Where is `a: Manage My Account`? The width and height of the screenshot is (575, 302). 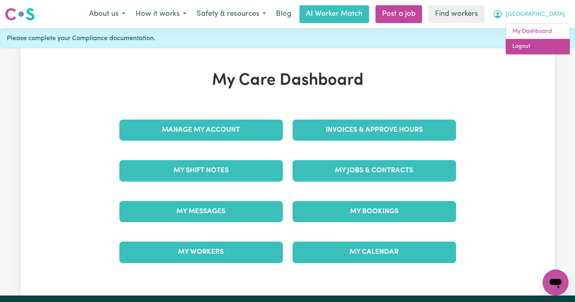
a: Manage My Account is located at coordinates (201, 130).